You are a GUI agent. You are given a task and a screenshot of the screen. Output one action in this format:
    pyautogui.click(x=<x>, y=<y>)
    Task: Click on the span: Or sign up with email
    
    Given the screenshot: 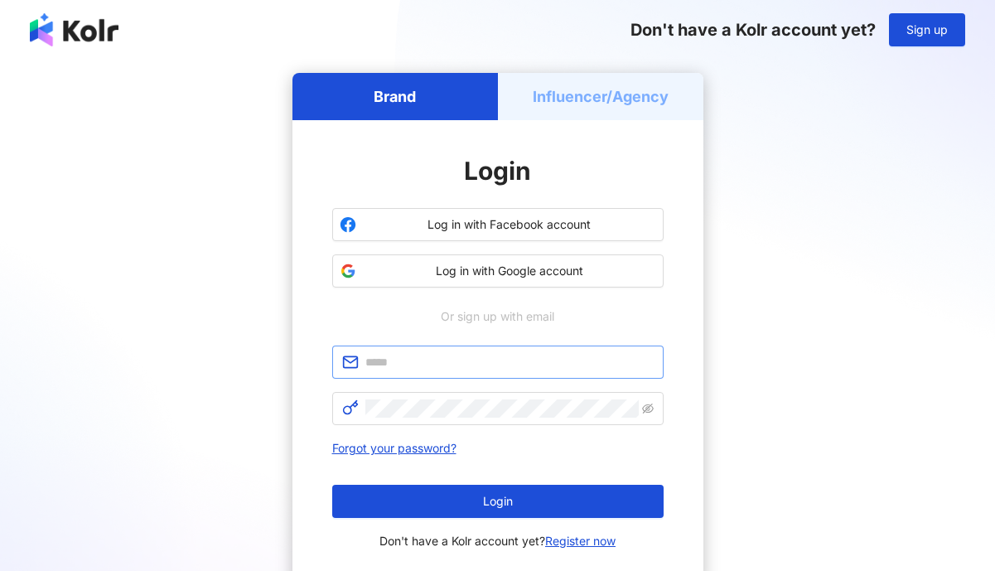 What is the action you would take?
    pyautogui.click(x=497, y=317)
    